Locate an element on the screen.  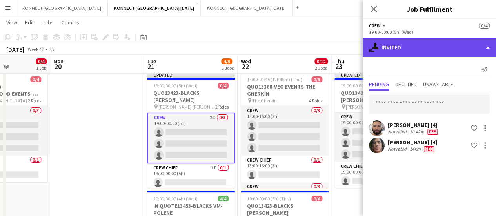
span: 23 is located at coordinates (339, 66).